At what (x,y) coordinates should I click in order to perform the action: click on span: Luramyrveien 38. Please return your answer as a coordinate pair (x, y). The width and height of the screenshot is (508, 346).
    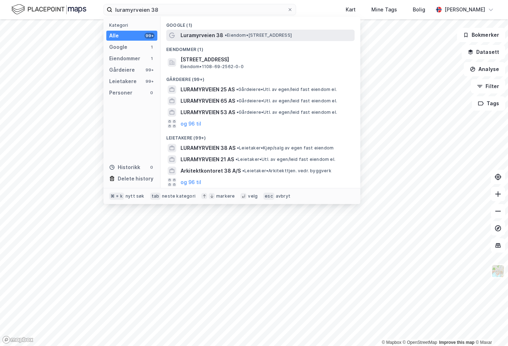
    Looking at the image, I should click on (202, 35).